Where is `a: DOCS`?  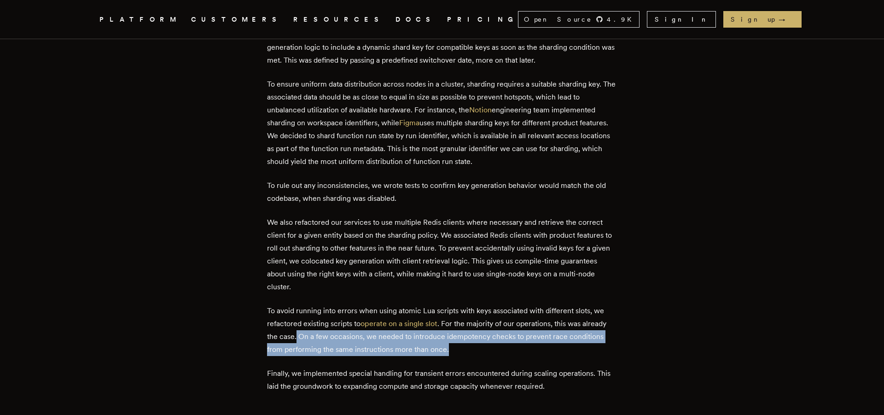
a: DOCS is located at coordinates (416, 19).